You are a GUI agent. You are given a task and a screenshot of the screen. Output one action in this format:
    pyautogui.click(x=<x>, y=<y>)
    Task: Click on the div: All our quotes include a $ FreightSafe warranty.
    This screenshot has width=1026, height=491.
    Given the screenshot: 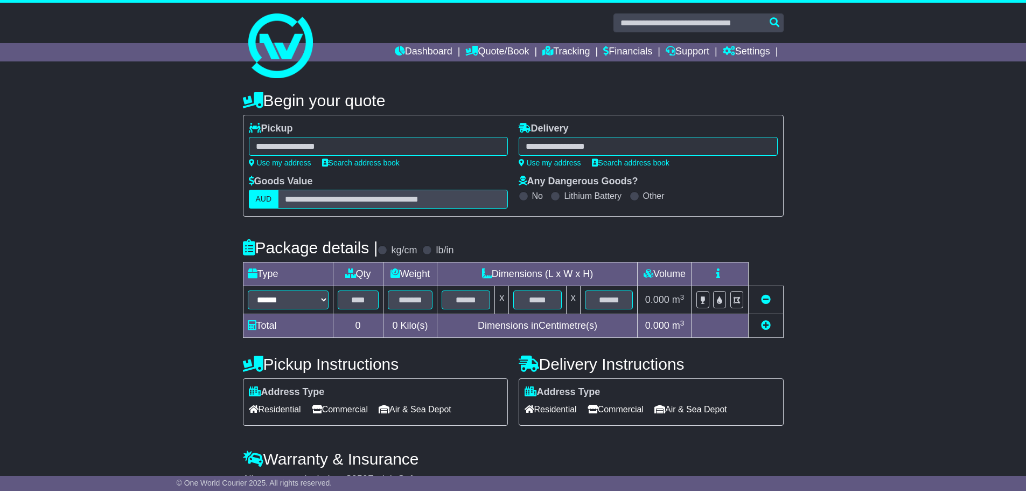 What is the action you would take?
    pyautogui.click(x=513, y=479)
    